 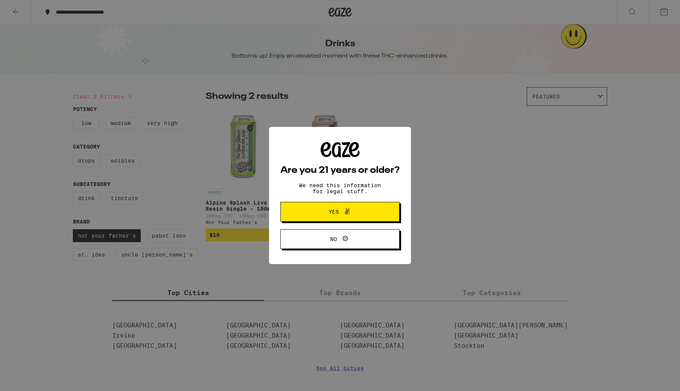 I want to click on button: Yes, so click(x=340, y=212).